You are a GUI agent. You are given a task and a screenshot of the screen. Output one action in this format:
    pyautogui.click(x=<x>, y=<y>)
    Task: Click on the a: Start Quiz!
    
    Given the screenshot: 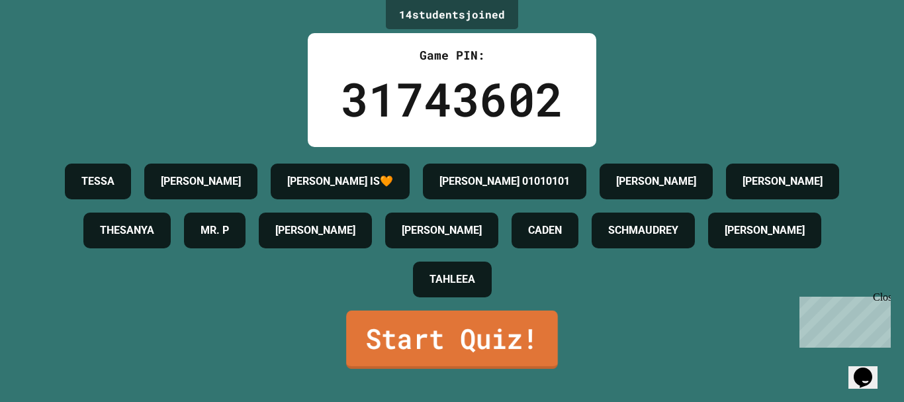 What is the action you would take?
    pyautogui.click(x=452, y=339)
    